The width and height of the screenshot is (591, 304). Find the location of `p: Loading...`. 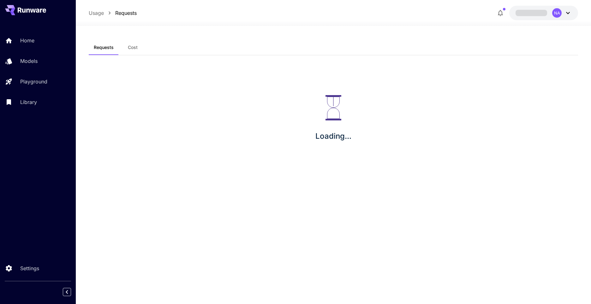

p: Loading... is located at coordinates (333, 136).